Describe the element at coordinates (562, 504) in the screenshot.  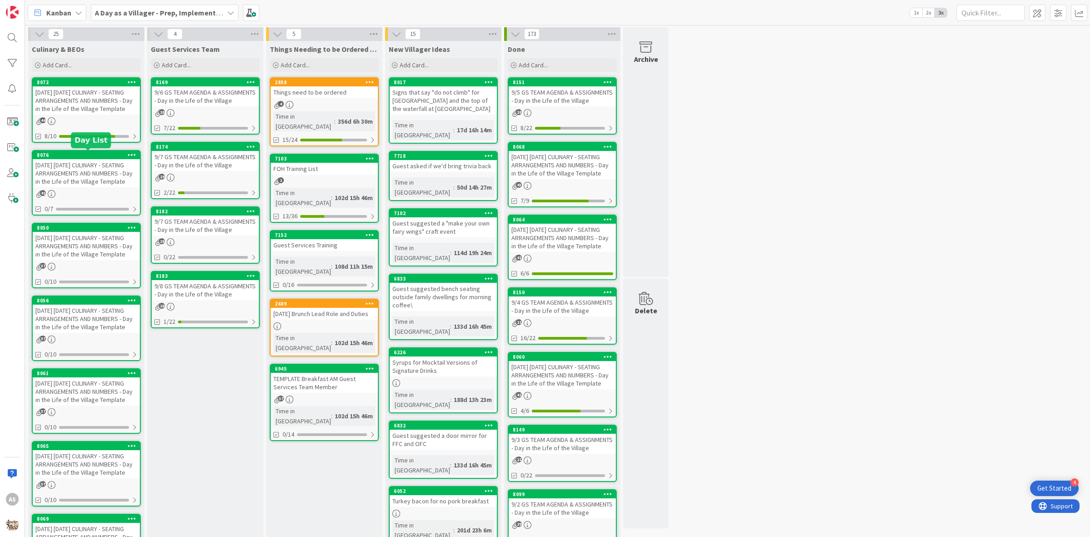
I see `div: 80999/2 GS TEAM AGENDA & ASSIGNMENTS - Day in the Life of the Village` at that location.